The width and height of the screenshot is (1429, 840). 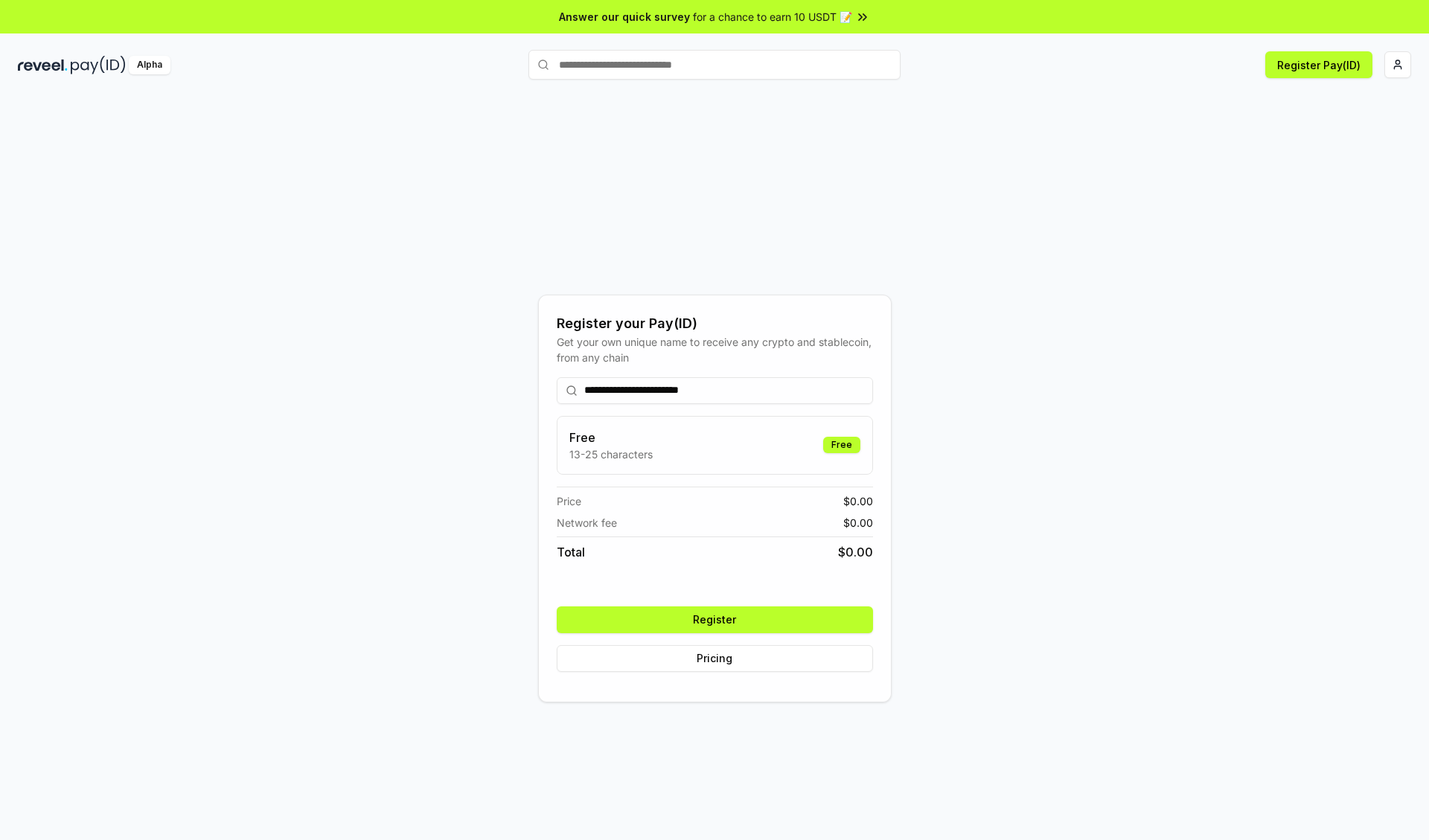 I want to click on span: Price, so click(x=568, y=501).